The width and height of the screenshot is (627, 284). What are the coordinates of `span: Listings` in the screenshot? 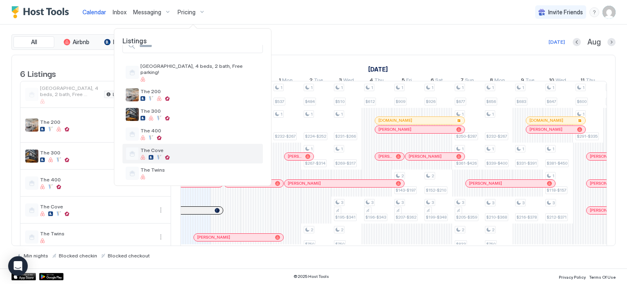 It's located at (193, 41).